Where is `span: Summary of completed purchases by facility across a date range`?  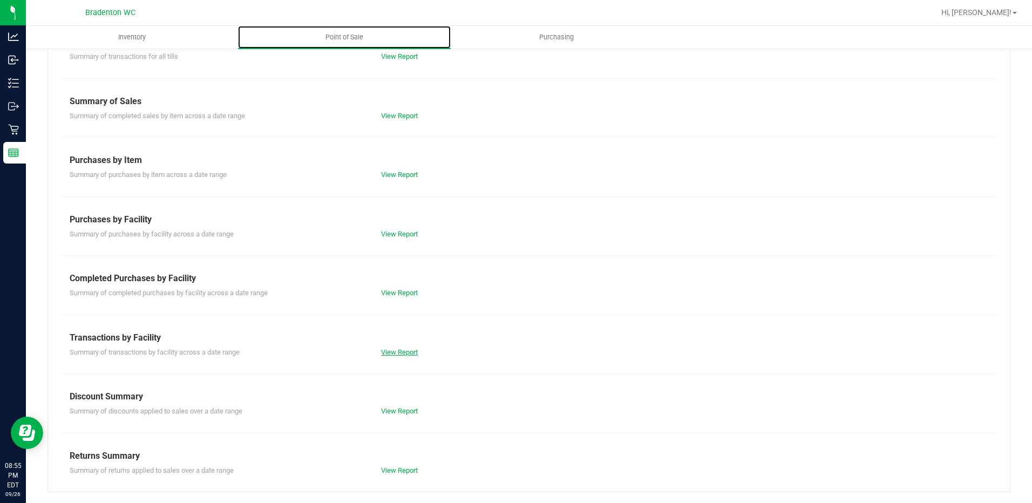 span: Summary of completed purchases by facility across a date range is located at coordinates (168, 292).